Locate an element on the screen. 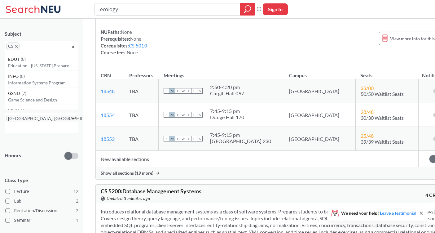 The height and width of the screenshot is (233, 435). span: Updated 3 minutes ago is located at coordinates (128, 198).